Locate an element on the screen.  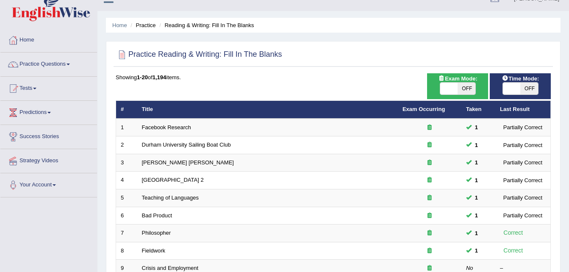
td: 6 is located at coordinates (127, 215).